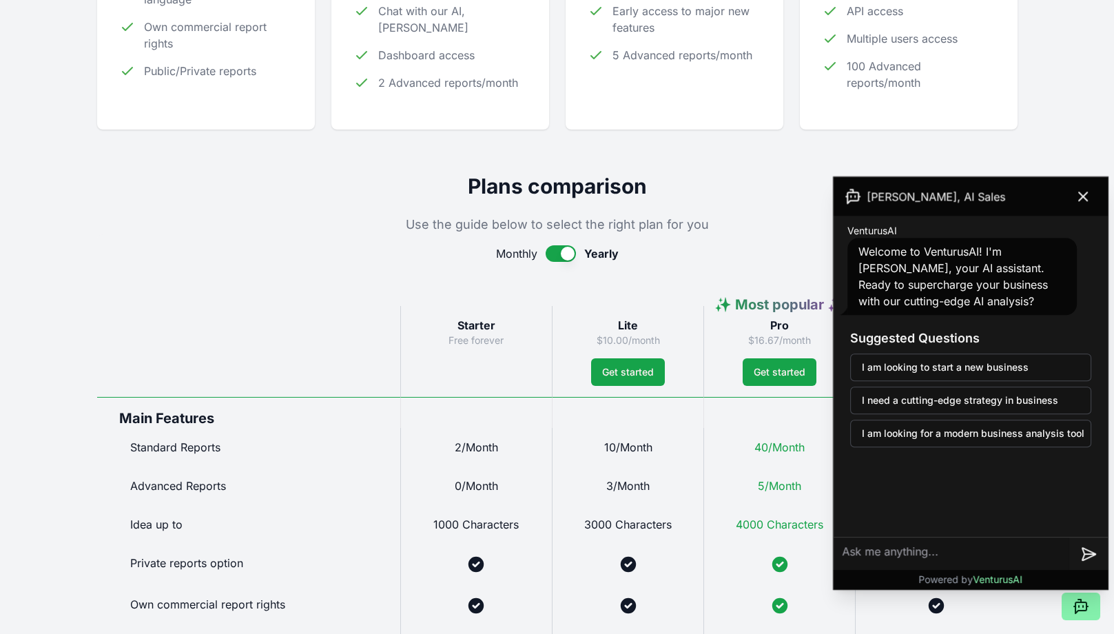 The width and height of the screenshot is (1114, 634). What do you see at coordinates (557, 186) in the screenshot?
I see `h2: Plans comparison` at bounding box center [557, 186].